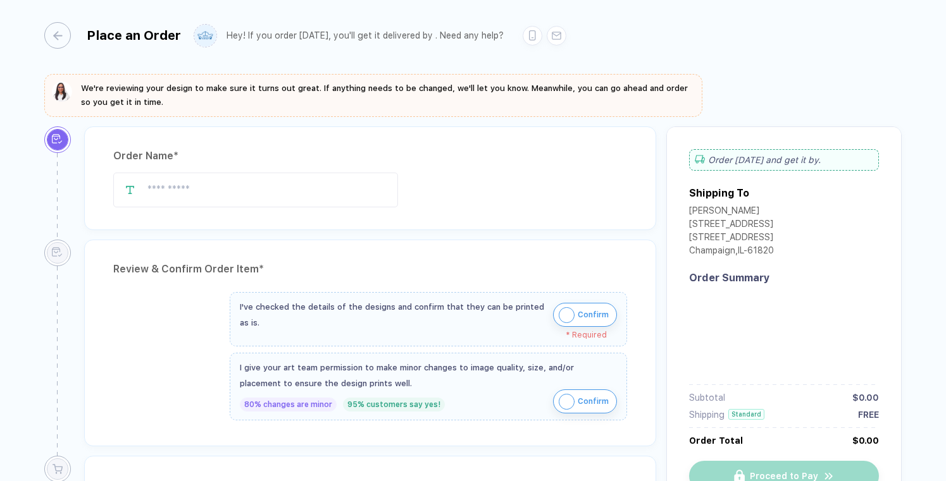  What do you see at coordinates (133, 35) in the screenshot?
I see `div: Place an Order` at bounding box center [133, 35].